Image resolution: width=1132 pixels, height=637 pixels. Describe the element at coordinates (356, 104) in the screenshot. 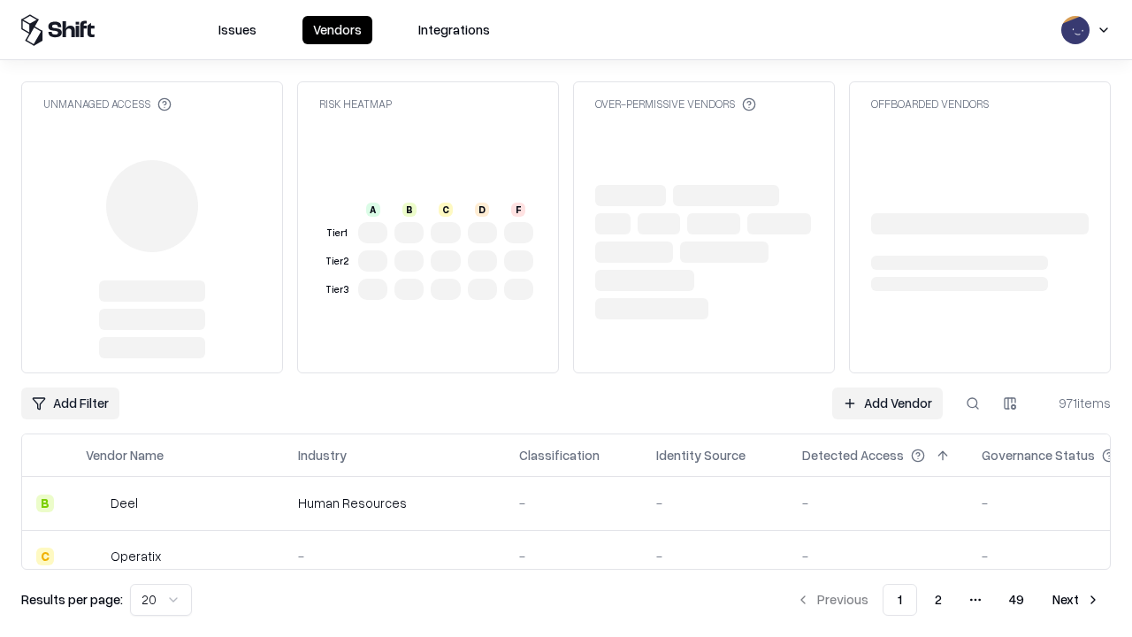

I see `div: Risk Heatmap` at that location.